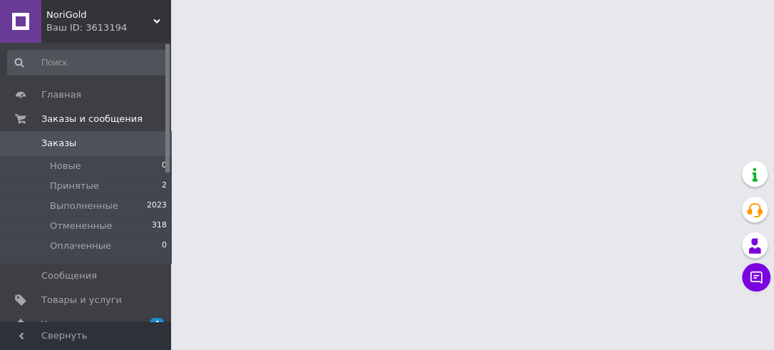 This screenshot has width=774, height=350. What do you see at coordinates (73, 324) in the screenshot?
I see `span: Уведомления` at bounding box center [73, 324].